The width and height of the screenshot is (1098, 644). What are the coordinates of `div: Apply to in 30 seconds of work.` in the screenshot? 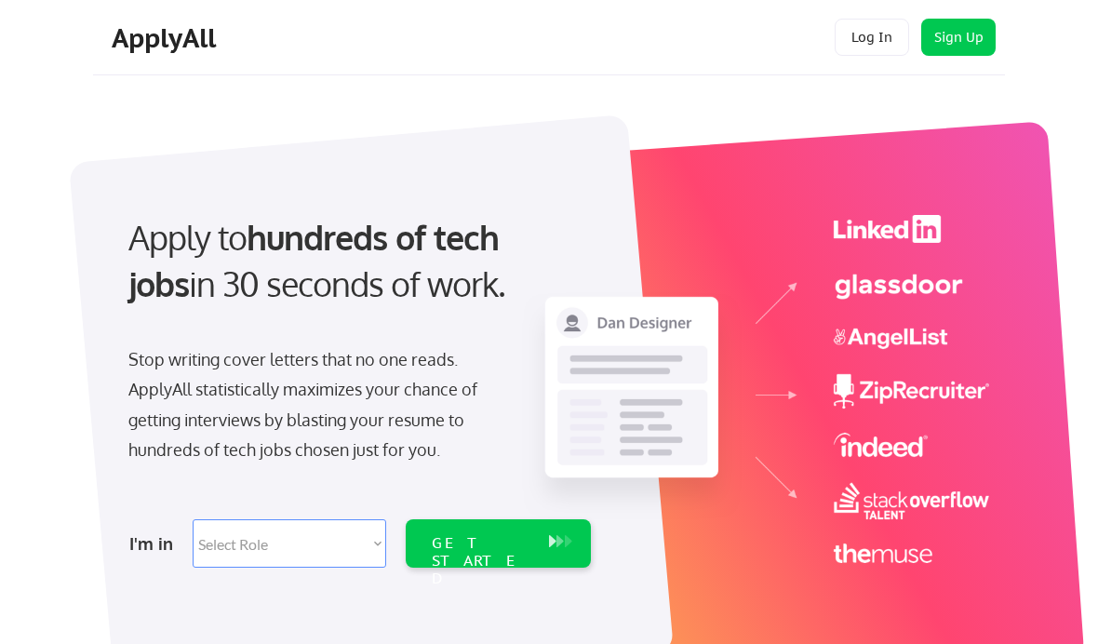 It's located at (352, 261).